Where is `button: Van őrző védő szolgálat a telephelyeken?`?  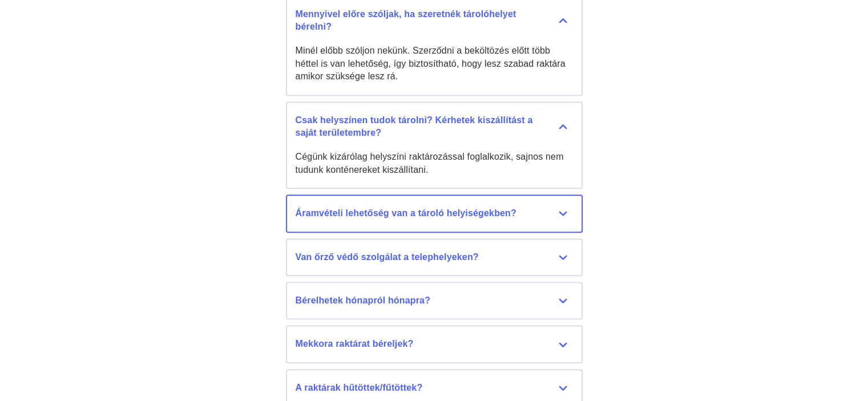
button: Van őrző védő szolgálat a telephelyeken? is located at coordinates (434, 257).